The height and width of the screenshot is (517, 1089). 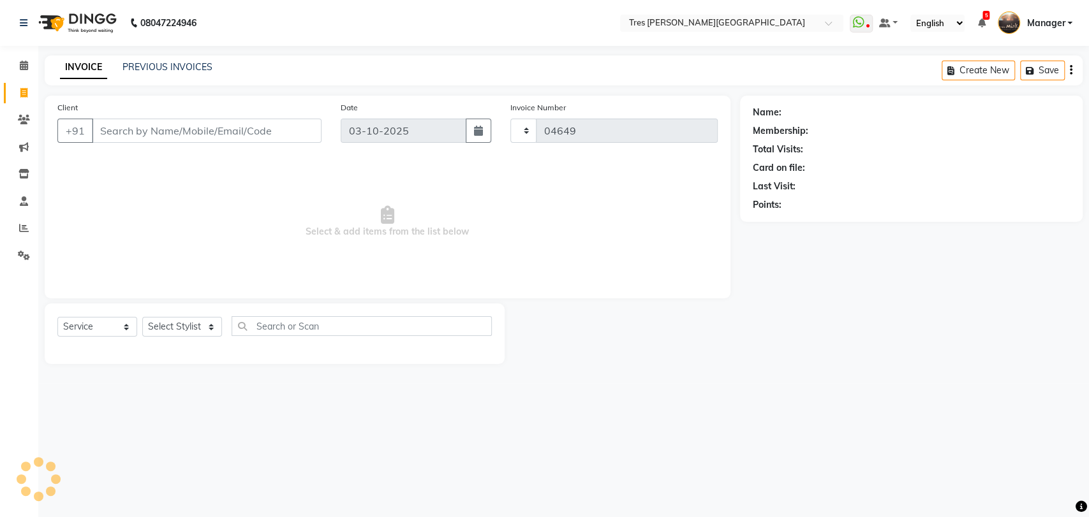 I want to click on div: Membership:, so click(x=780, y=131).